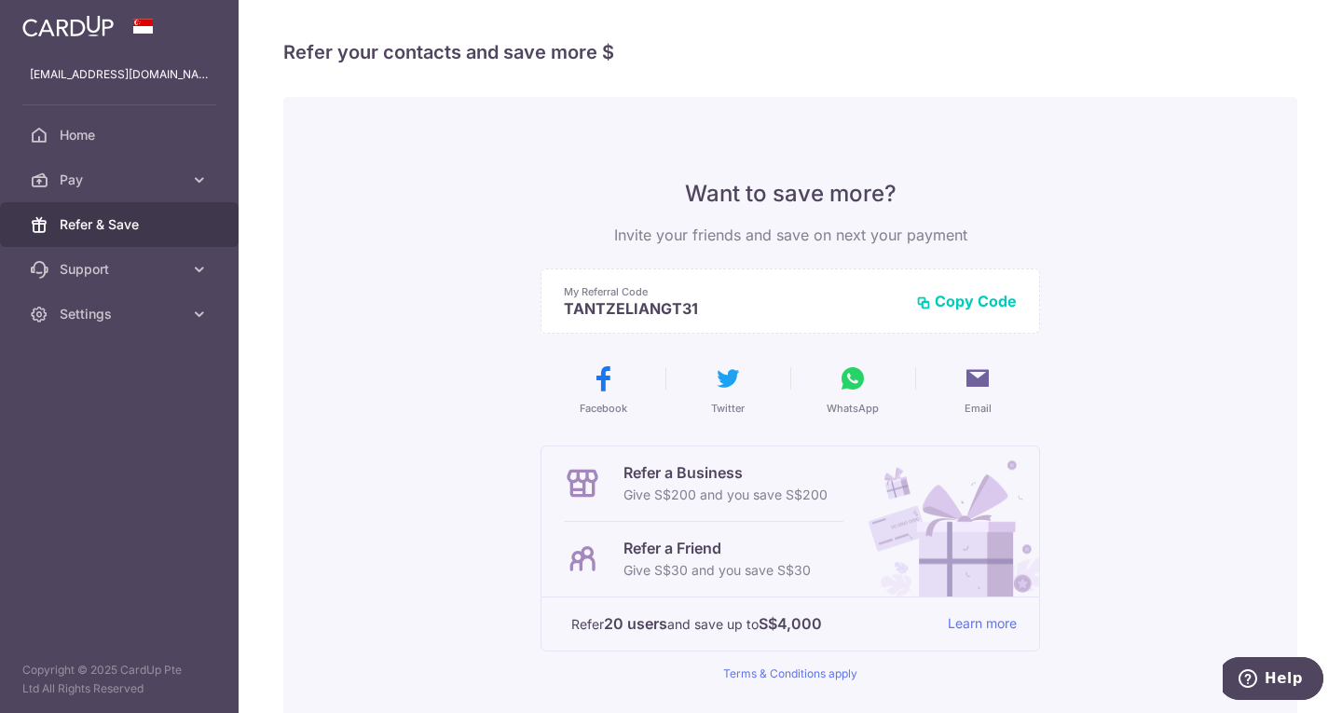 The image size is (1342, 713). I want to click on span: Facebook, so click(603, 408).